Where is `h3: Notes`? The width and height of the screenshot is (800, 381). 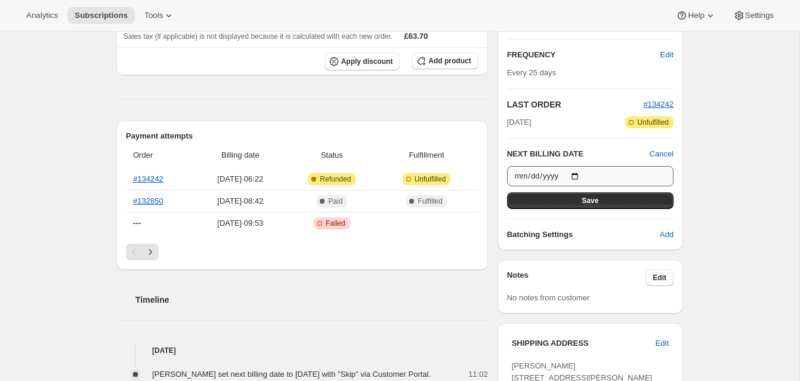 h3: Notes is located at coordinates (577, 278).